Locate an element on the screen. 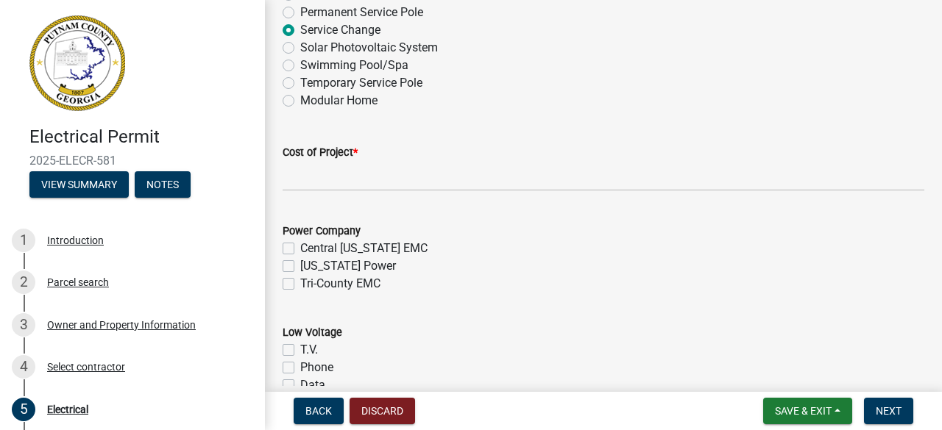 The height and width of the screenshot is (430, 942). label: Cost of Project is located at coordinates (320, 153).